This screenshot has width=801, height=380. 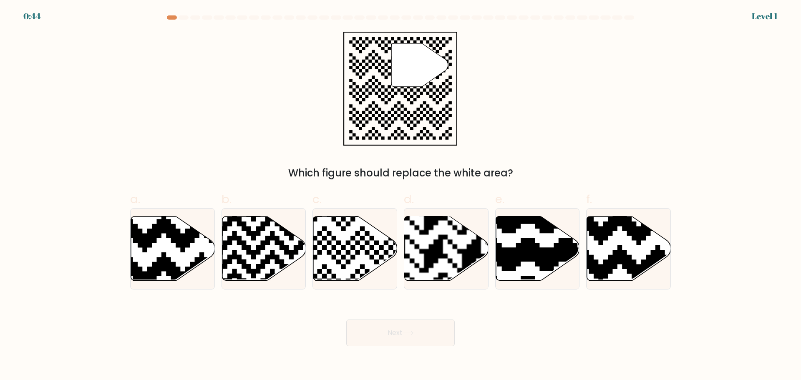 What do you see at coordinates (227, 199) in the screenshot?
I see `span: b.` at bounding box center [227, 199].